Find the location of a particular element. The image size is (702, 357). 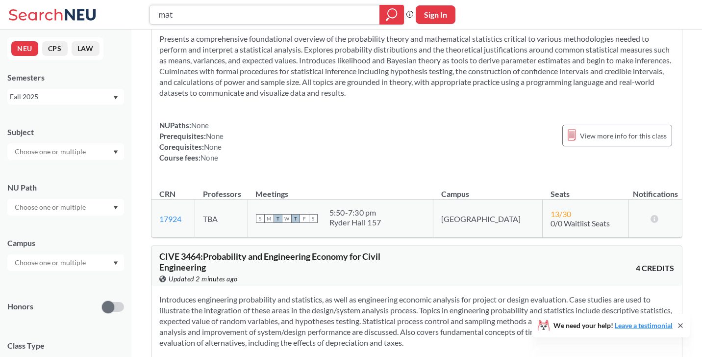

a: Leave a testimonial is located at coordinates (644, 325).